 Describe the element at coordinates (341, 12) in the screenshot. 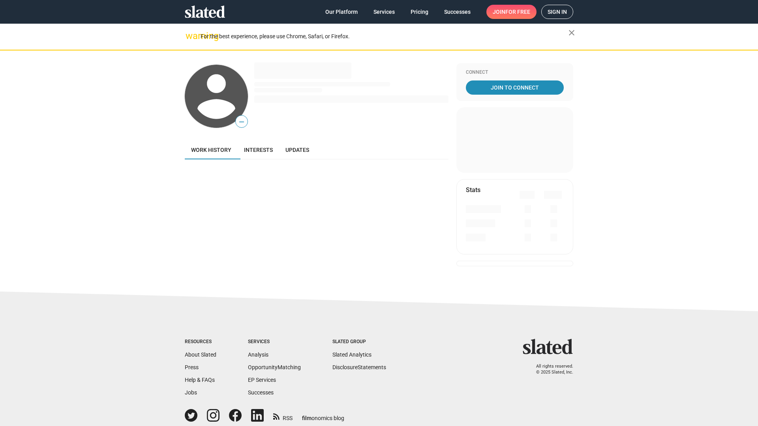

I see `span: Our Platform` at that location.